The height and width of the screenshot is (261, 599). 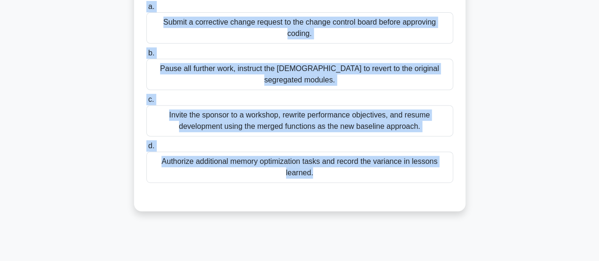 What do you see at coordinates (151, 145) in the screenshot?
I see `span: d.` at bounding box center [151, 145].